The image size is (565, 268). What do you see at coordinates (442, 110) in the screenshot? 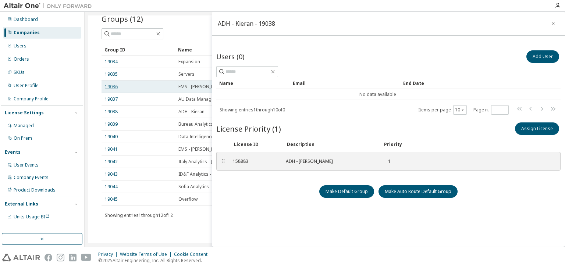
I see `span: Items per page` at bounding box center [442, 110].